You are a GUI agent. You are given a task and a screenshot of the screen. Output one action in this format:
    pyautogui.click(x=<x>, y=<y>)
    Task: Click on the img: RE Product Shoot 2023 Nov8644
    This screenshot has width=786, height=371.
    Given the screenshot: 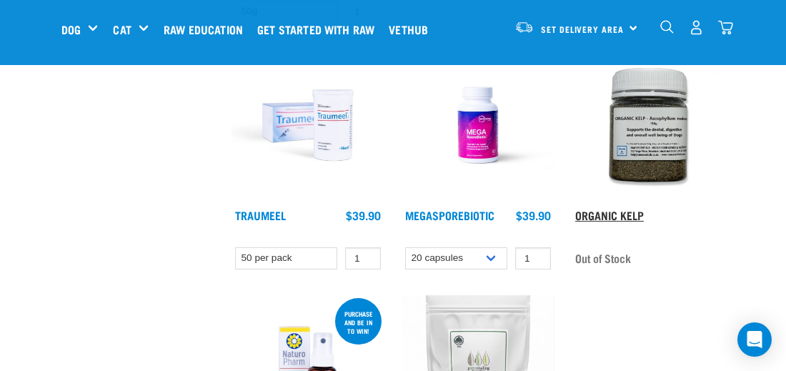 What is the action you would take?
    pyautogui.click(x=308, y=125)
    